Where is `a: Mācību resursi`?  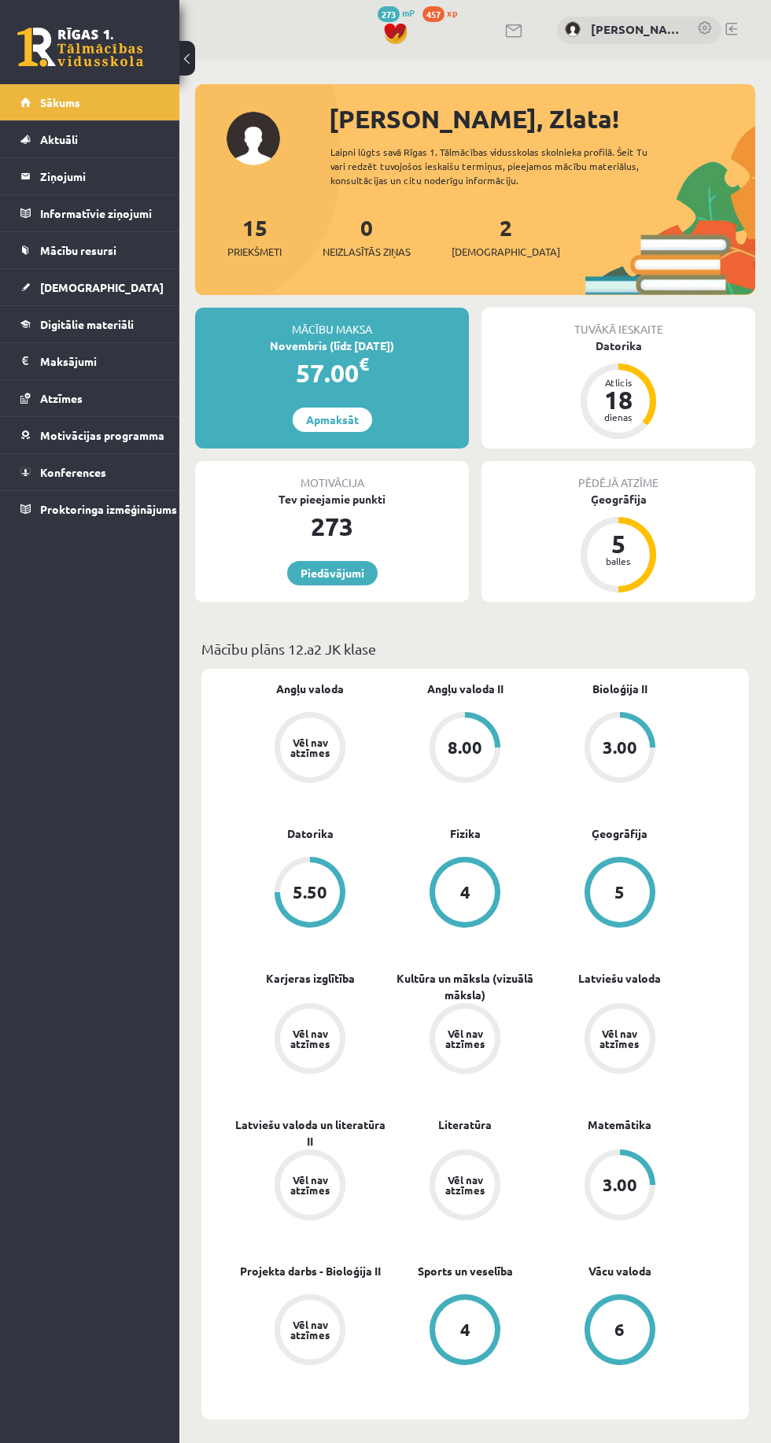
a: Mācību resursi is located at coordinates (90, 250).